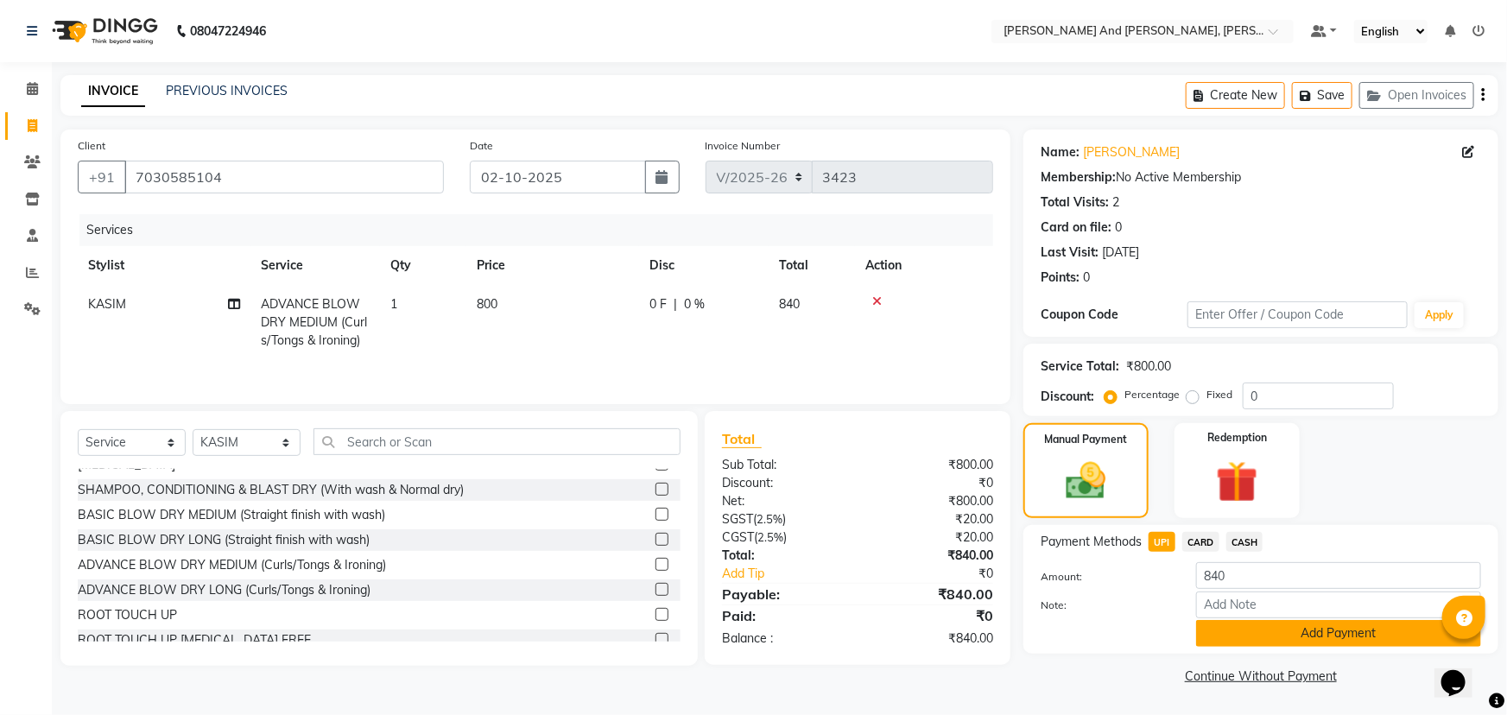 This screenshot has height=715, width=1507. Describe the element at coordinates (224, 590) in the screenshot. I see `div: ADVANCE BLOW DRY LONG (Curls/Tongs & Ironing)` at that location.